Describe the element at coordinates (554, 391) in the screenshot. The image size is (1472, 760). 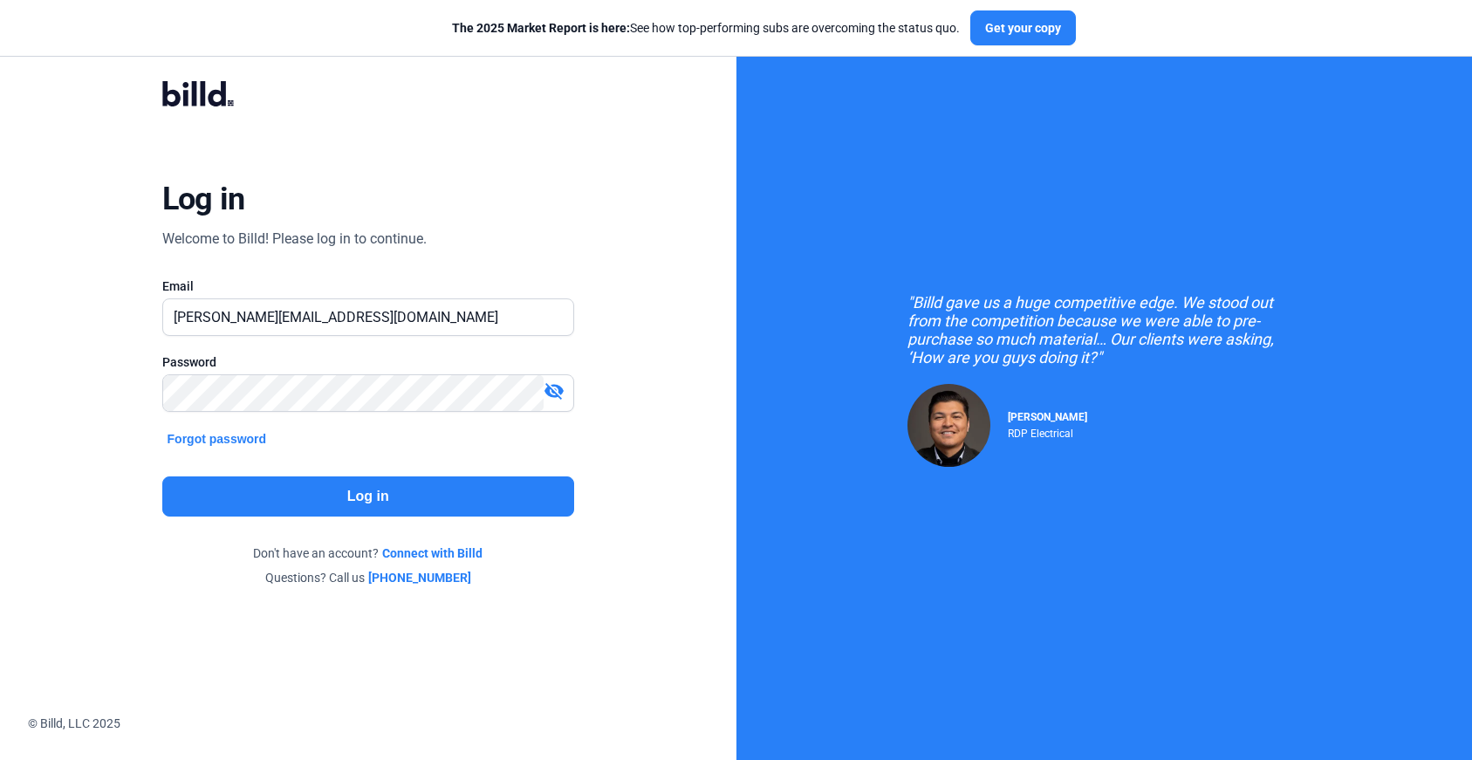
I see `mat-icon: visibility_off` at that location.